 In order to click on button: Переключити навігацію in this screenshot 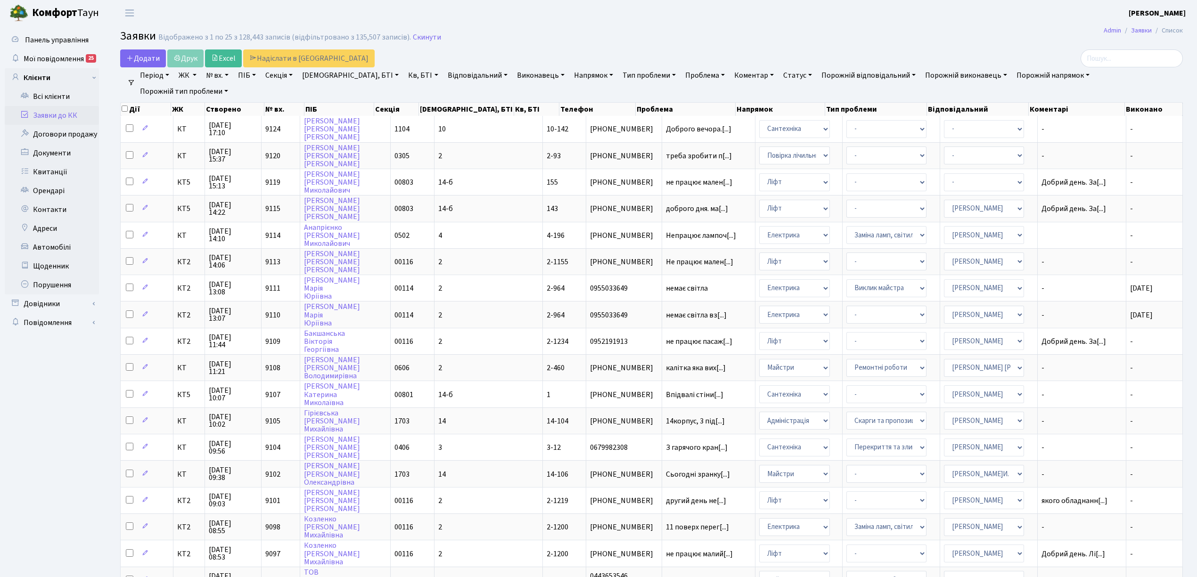, I will do `click(130, 13)`.